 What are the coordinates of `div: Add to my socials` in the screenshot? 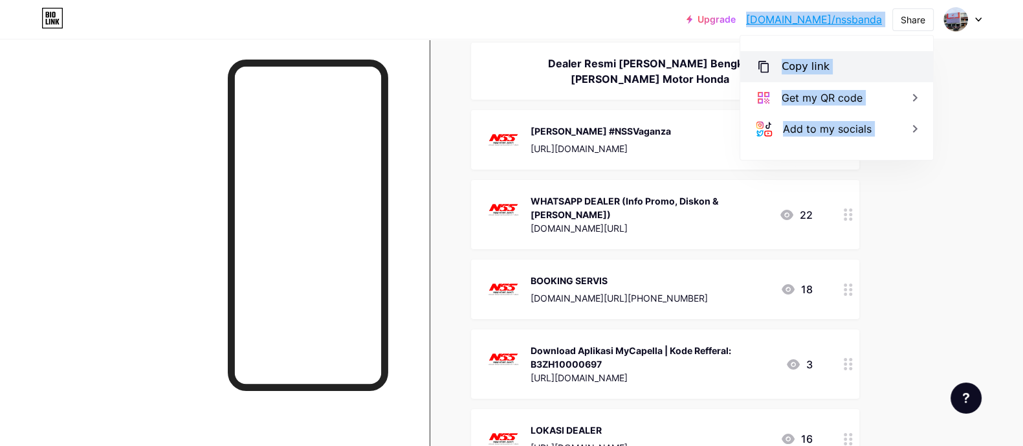 It's located at (827, 129).